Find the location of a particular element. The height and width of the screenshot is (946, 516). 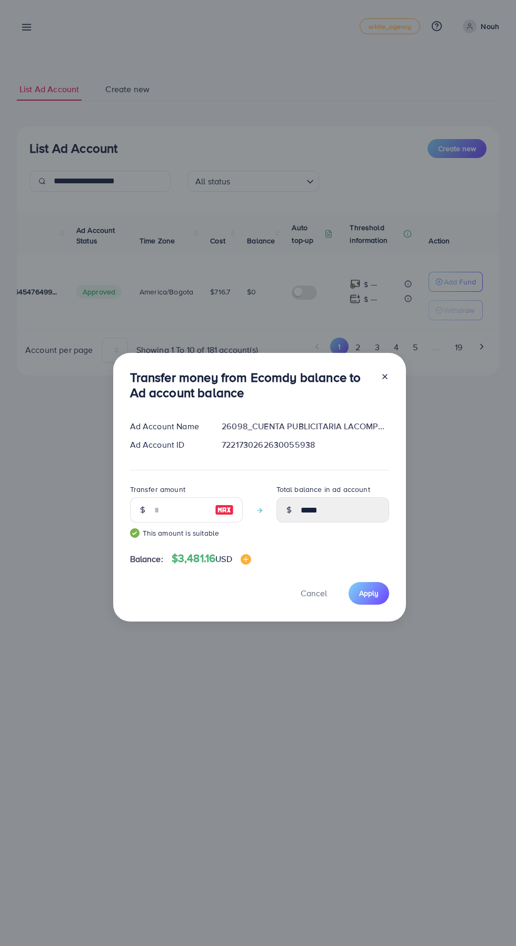

div: Ad Account ID is located at coordinates (167, 444).